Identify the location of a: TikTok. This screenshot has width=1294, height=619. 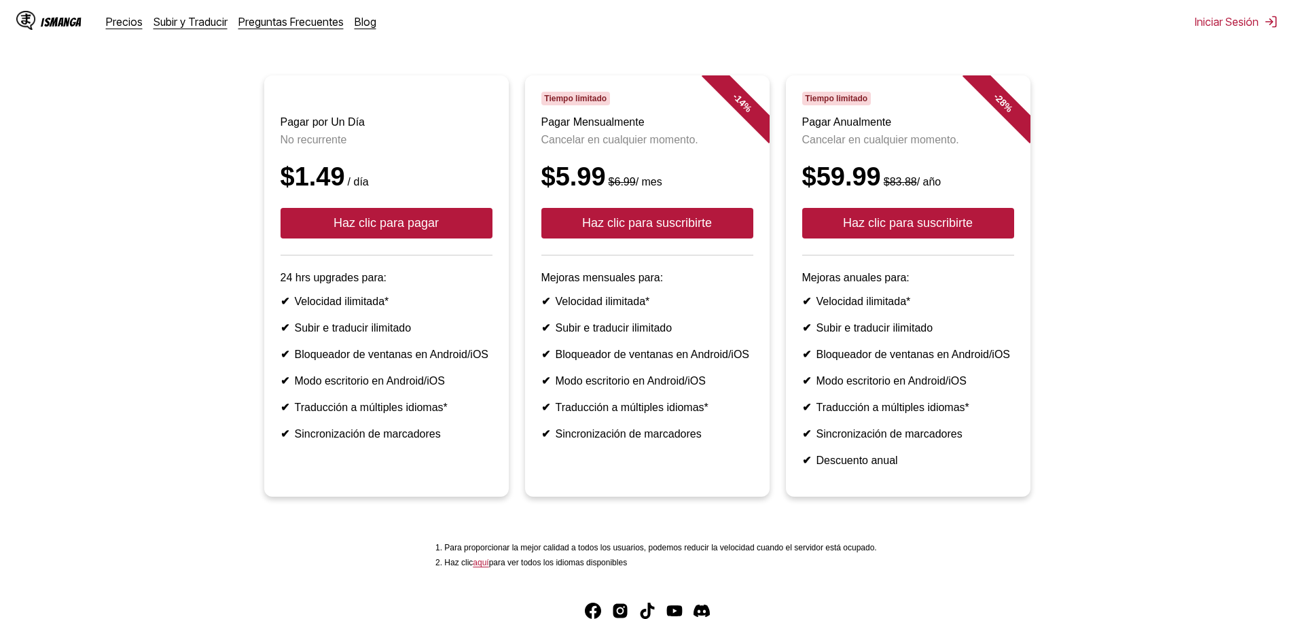
(648, 611).